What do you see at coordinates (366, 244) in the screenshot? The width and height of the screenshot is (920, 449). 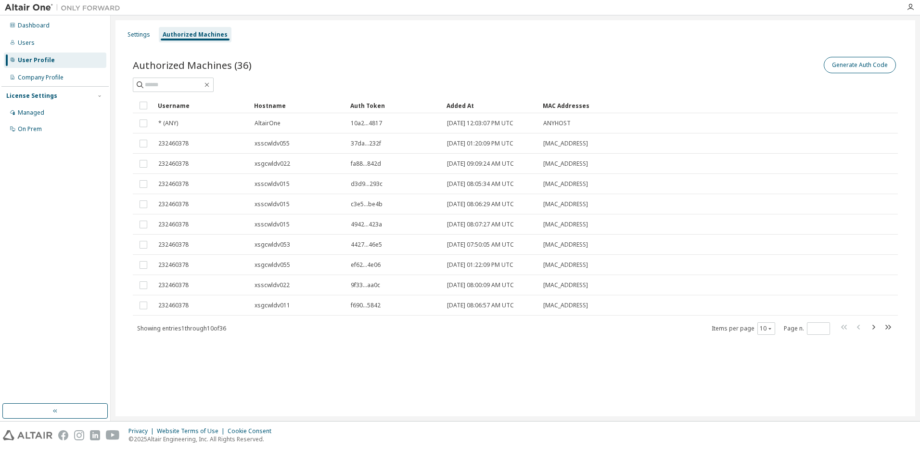 I see `span: 4427...46e5` at bounding box center [366, 244].